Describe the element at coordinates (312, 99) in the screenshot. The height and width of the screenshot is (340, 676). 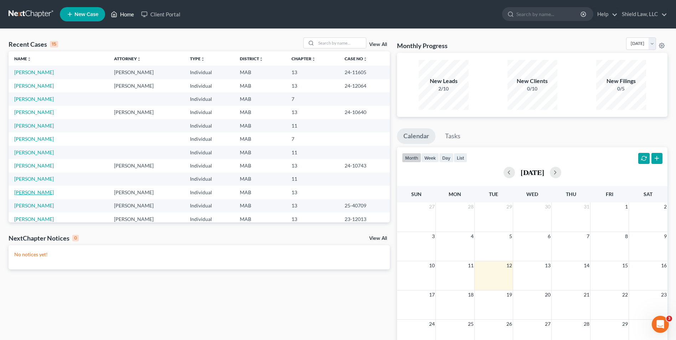
I see `td: 7` at that location.